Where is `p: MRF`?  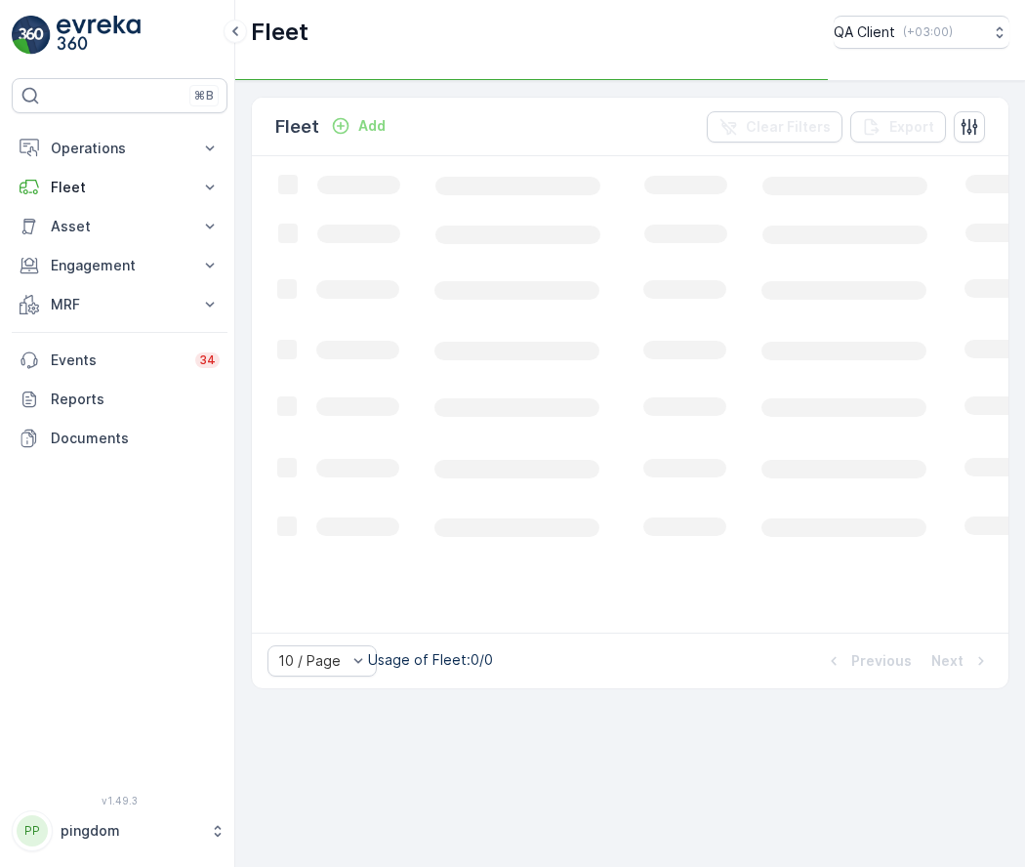
p: MRF is located at coordinates (119, 305).